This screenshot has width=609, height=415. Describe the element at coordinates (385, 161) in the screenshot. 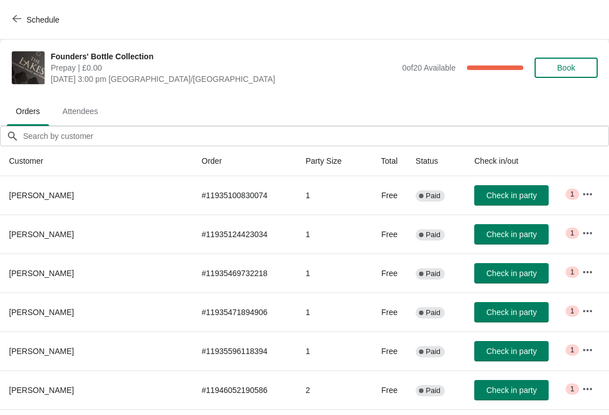

I see `th: Total` at that location.